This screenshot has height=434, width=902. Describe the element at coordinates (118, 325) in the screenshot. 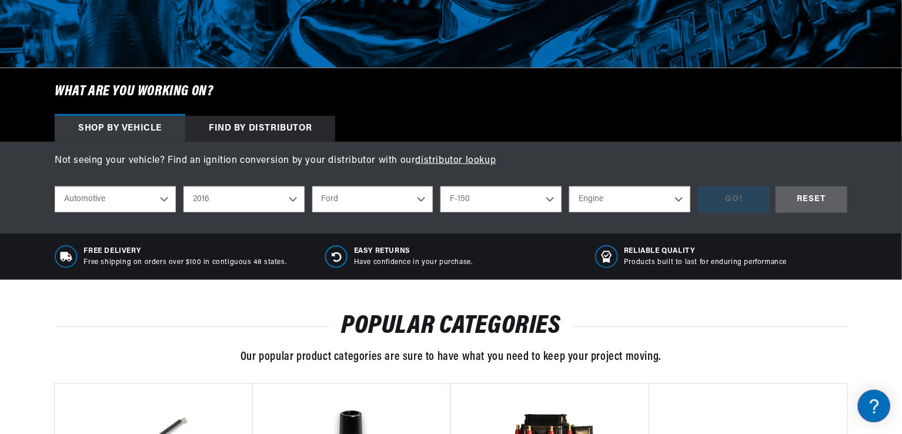

I see `button: Contact Us` at that location.